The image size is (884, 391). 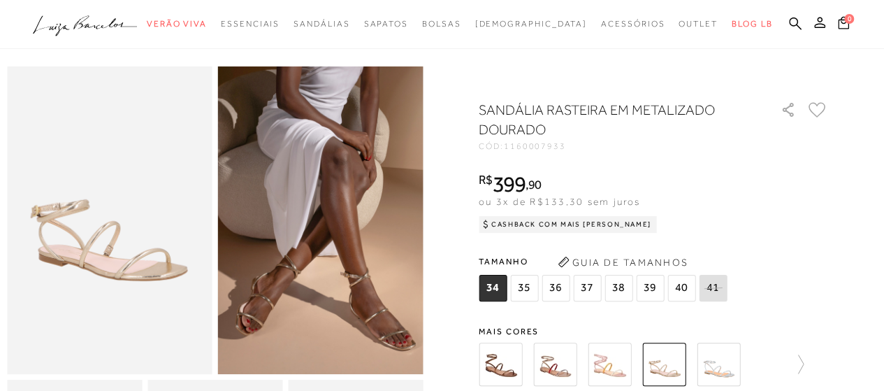 What do you see at coordinates (849, 19) in the screenshot?
I see `span: 0` at bounding box center [849, 19].